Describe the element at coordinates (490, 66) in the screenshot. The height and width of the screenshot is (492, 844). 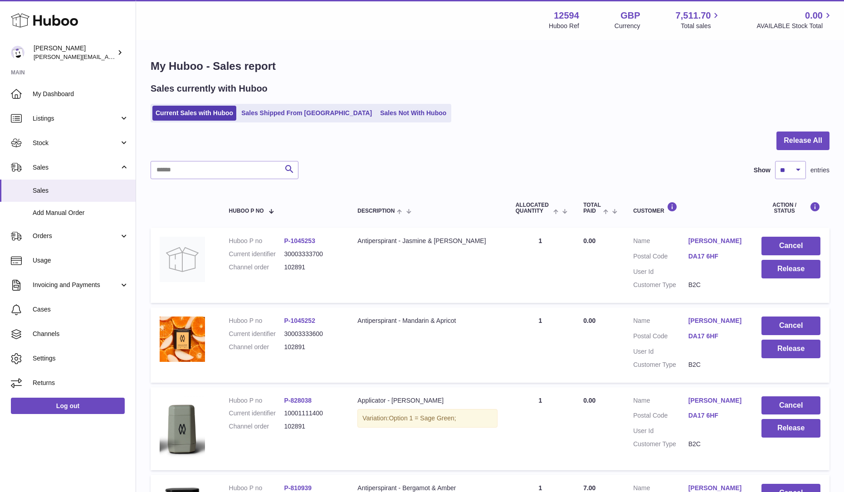
I see `h1: My Huboo - Sales report` at that location.